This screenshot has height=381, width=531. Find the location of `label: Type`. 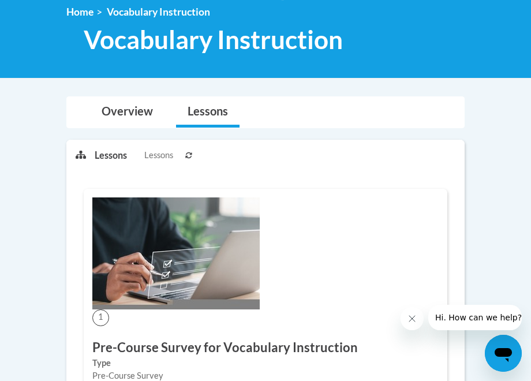

label: Type is located at coordinates (265, 363).